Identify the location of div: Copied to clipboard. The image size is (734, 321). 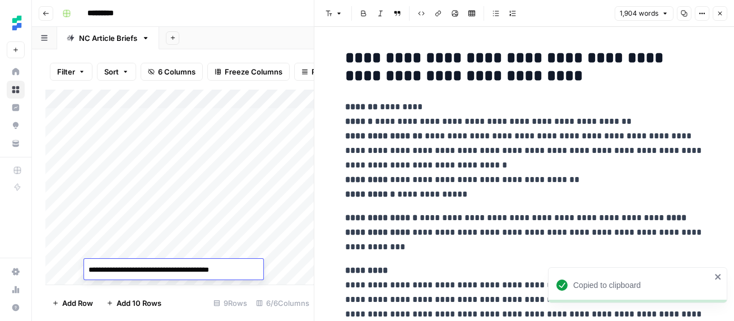
(642, 285).